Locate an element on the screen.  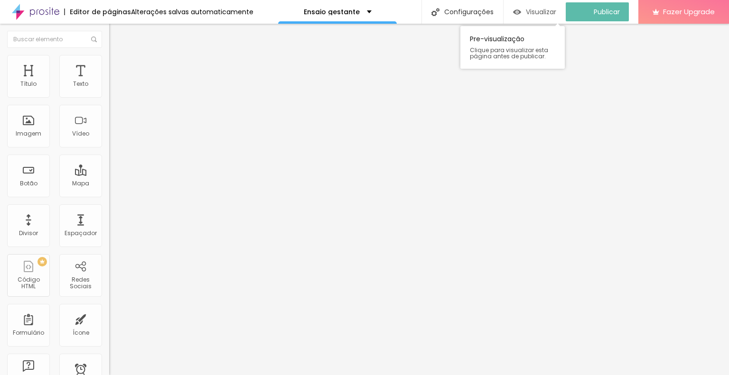
div: Editor de páginas is located at coordinates (97, 12).